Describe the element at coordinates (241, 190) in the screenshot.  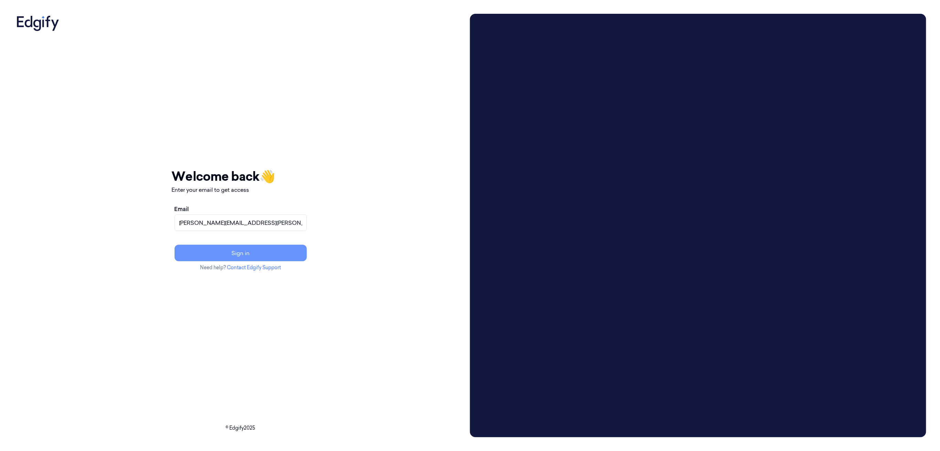
I see `p: Enter your email to get access` at that location.